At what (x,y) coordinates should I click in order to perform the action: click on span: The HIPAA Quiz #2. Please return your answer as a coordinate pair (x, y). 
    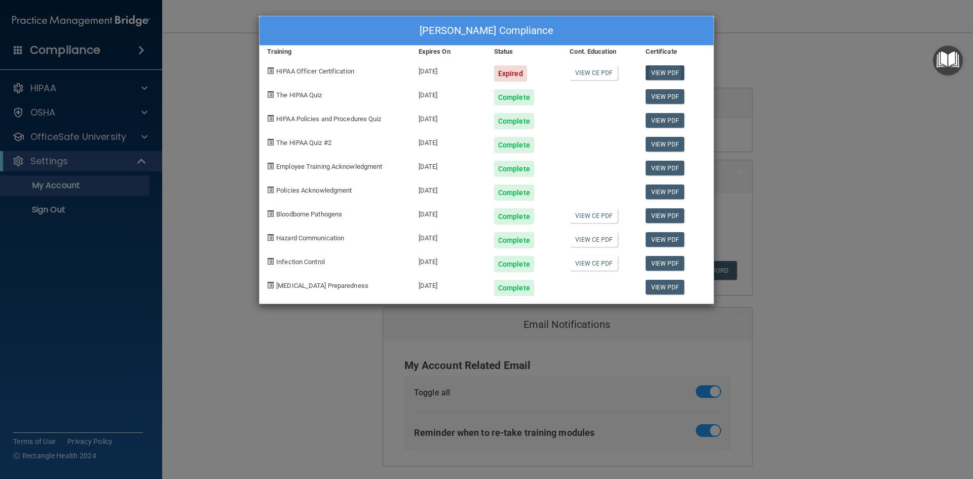
    Looking at the image, I should click on (304, 142).